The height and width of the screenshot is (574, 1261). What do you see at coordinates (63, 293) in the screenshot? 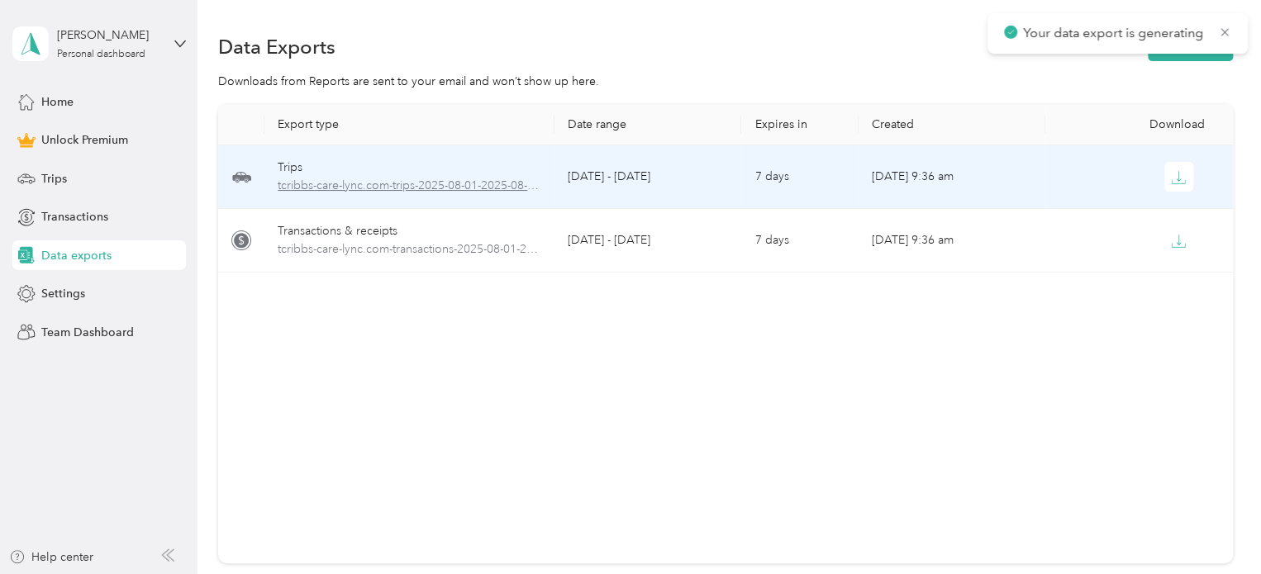
I see `span: Settings` at bounding box center [63, 293].